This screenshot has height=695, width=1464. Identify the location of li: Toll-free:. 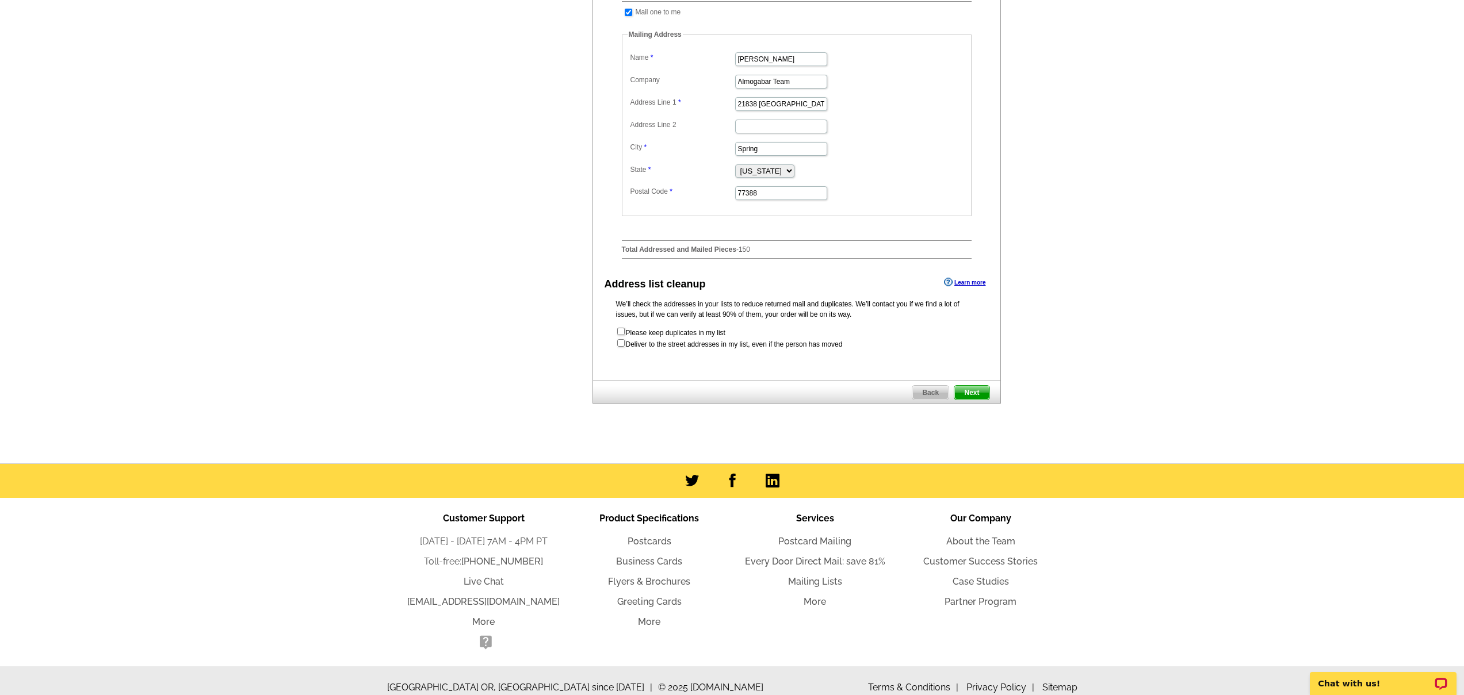
(484, 562).